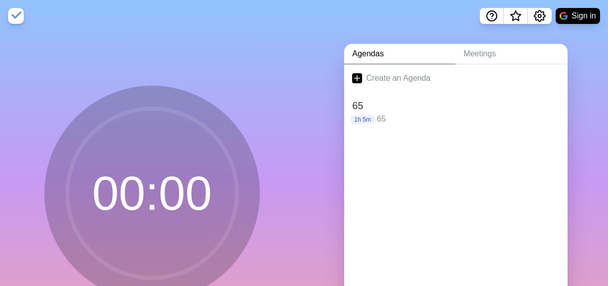 The width and height of the screenshot is (608, 286). What do you see at coordinates (577, 16) in the screenshot?
I see `button: Sign in` at bounding box center [577, 16].